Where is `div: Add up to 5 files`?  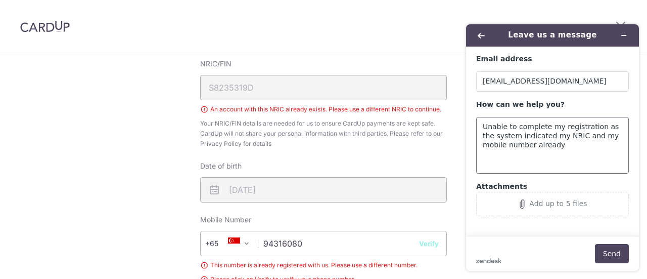
div: Add up to 5 files is located at coordinates (100, 187).